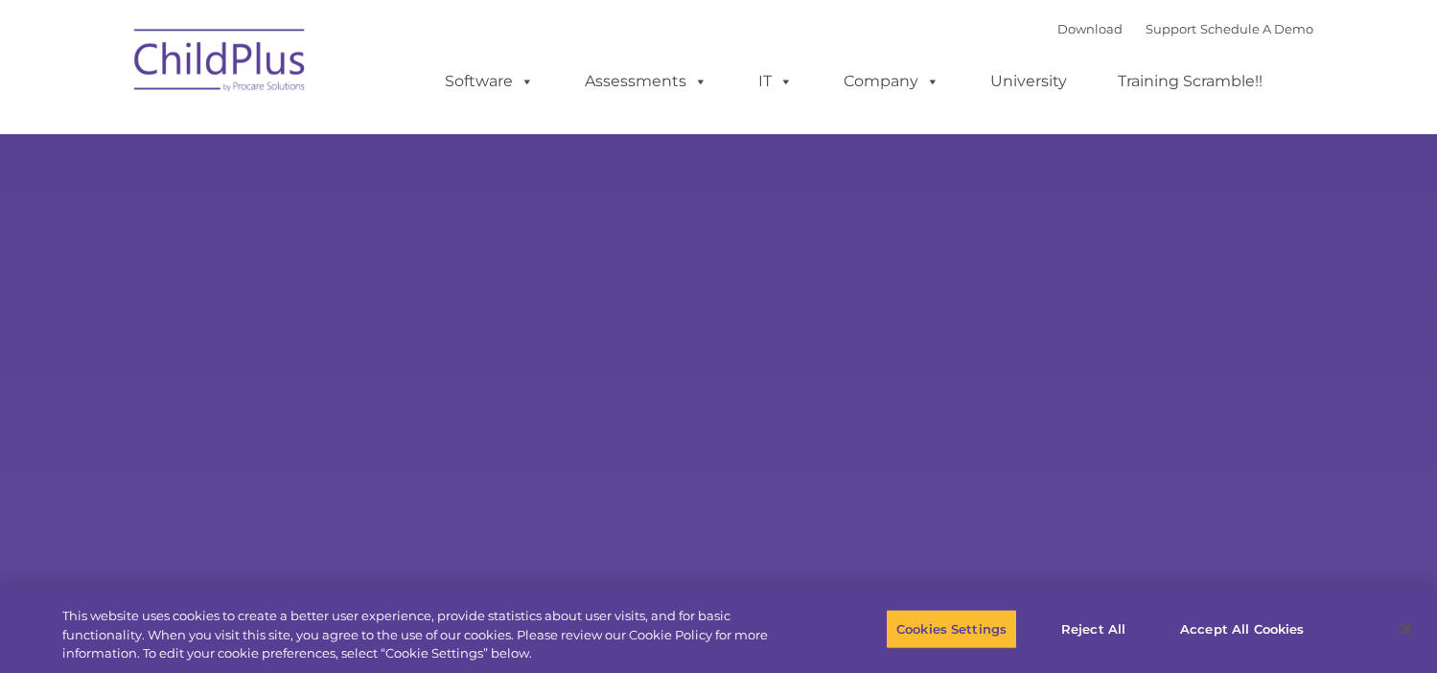 This screenshot has height=673, width=1437. Describe the element at coordinates (426, 634) in the screenshot. I see `div: This website uses cookies to create a better user experience, provide statistics about user visit...` at that location.